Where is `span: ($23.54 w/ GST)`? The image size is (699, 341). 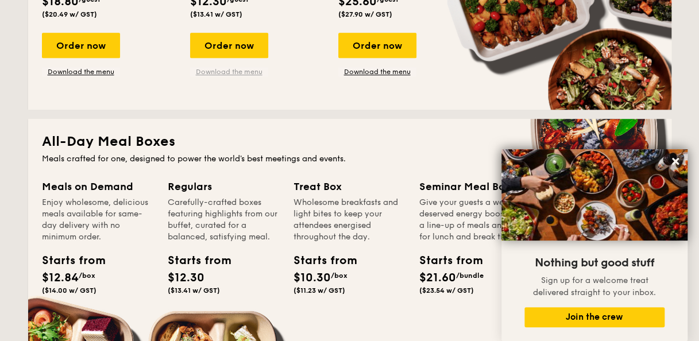 span: ($23.54 w/ GST) is located at coordinates (447, 291).